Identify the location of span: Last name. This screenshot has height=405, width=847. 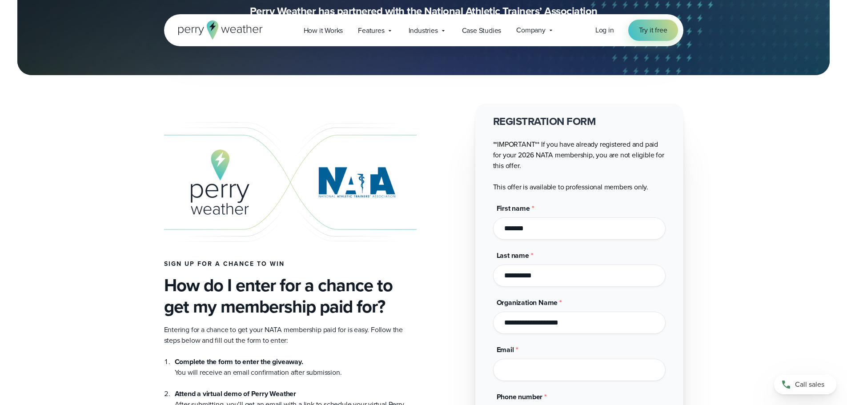
(512, 255).